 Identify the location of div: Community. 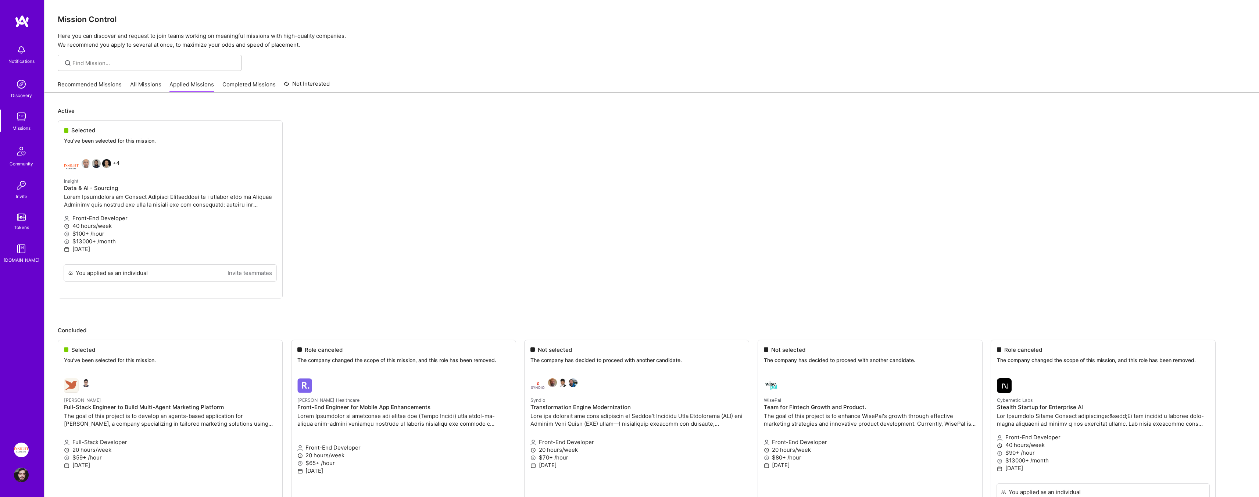
(21, 164).